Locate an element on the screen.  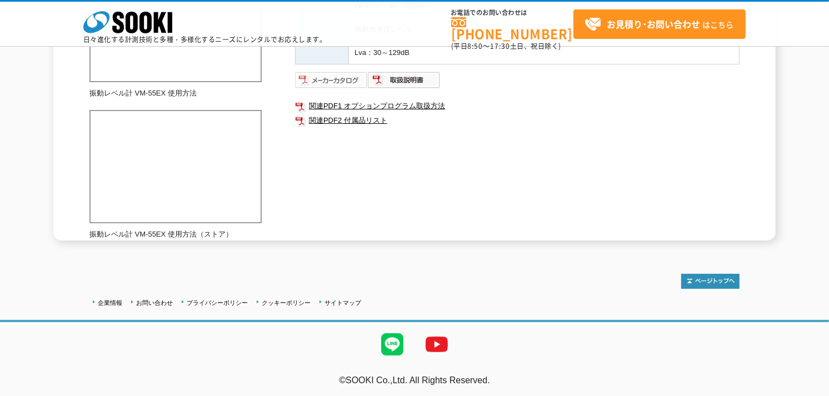
a: メーカーカタログ is located at coordinates (331, 83).